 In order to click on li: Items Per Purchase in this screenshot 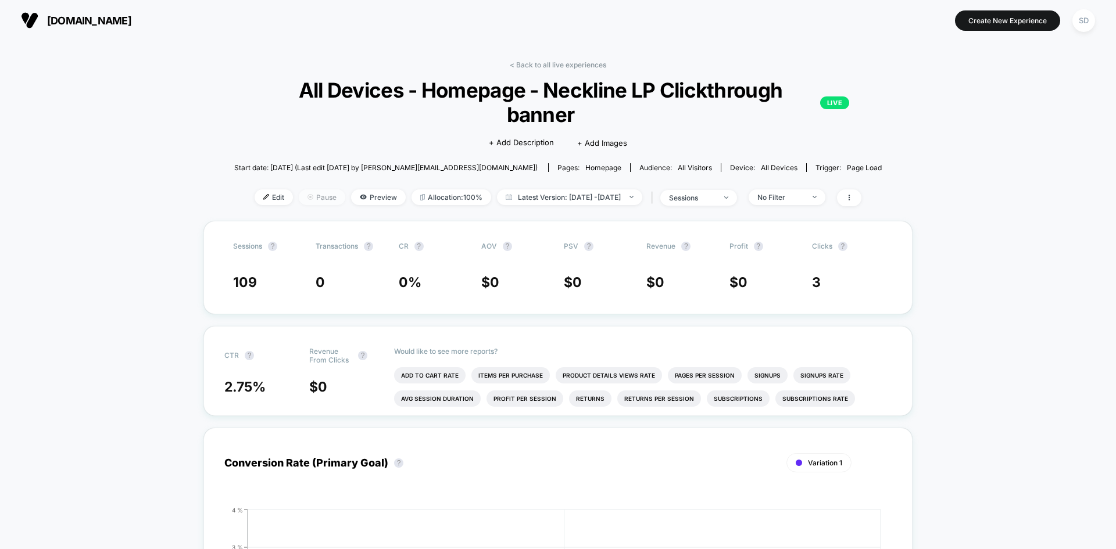, I will do `click(510, 375)`.